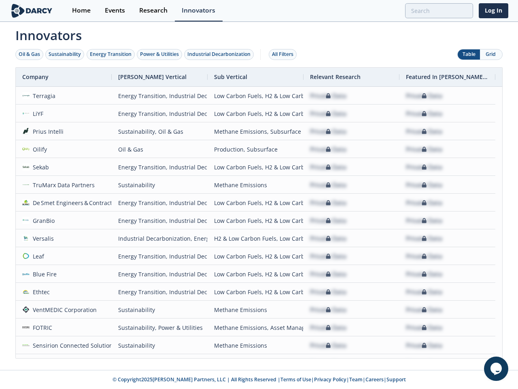  What do you see at coordinates (115, 11) in the screenshot?
I see `div: Events` at bounding box center [115, 11].